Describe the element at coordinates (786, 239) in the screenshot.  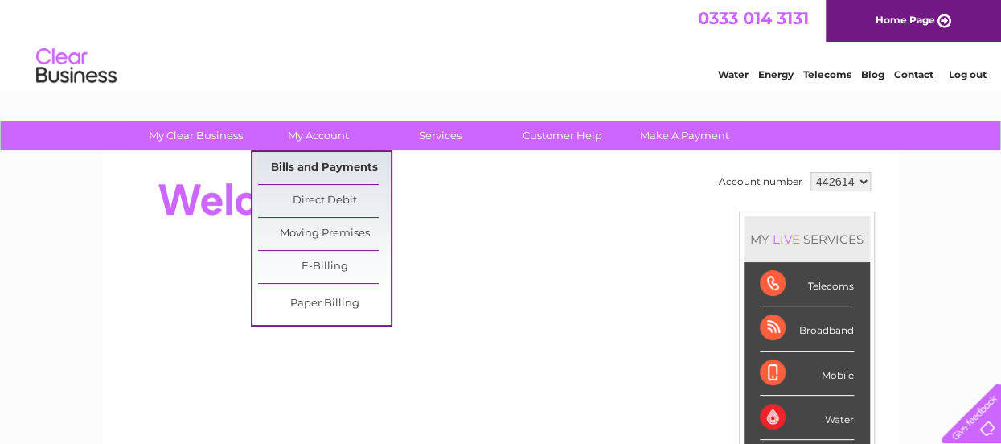
I see `div: LIVE` at that location.